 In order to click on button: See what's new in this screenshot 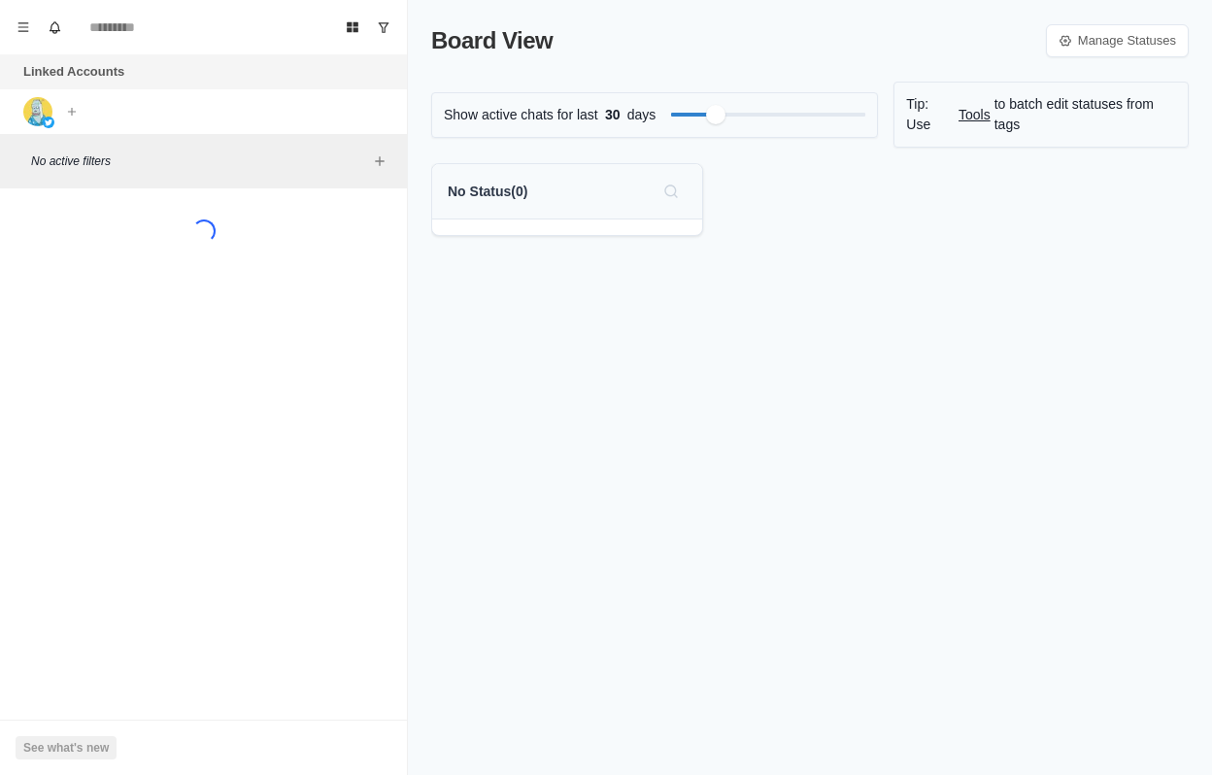, I will do `click(66, 748)`.